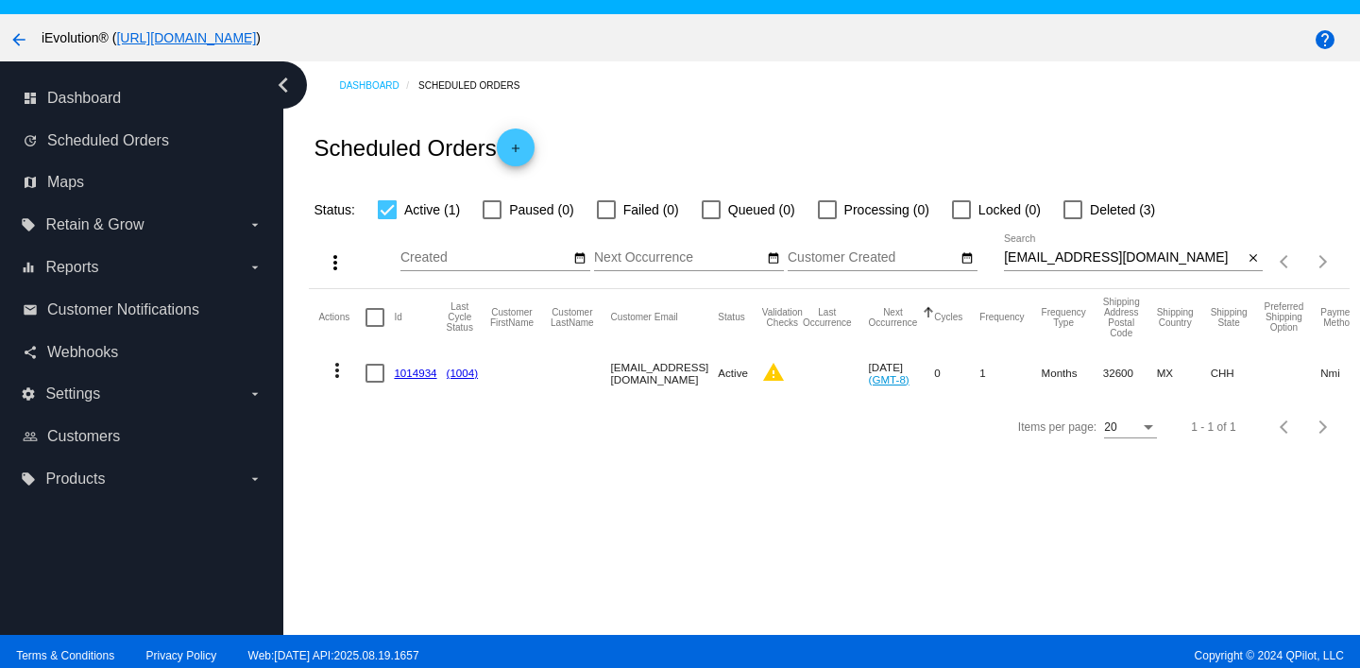  Describe the element at coordinates (30, 352) in the screenshot. I see `i: share` at that location.